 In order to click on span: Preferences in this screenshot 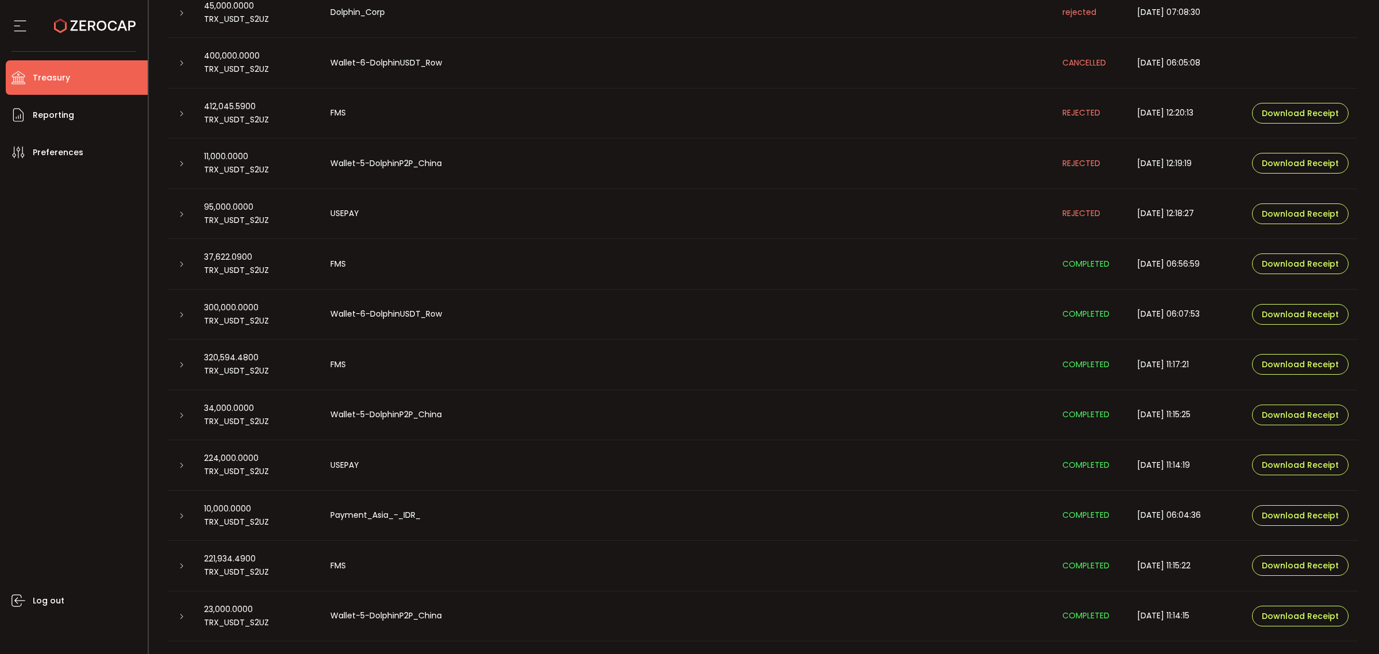, I will do `click(58, 152)`.